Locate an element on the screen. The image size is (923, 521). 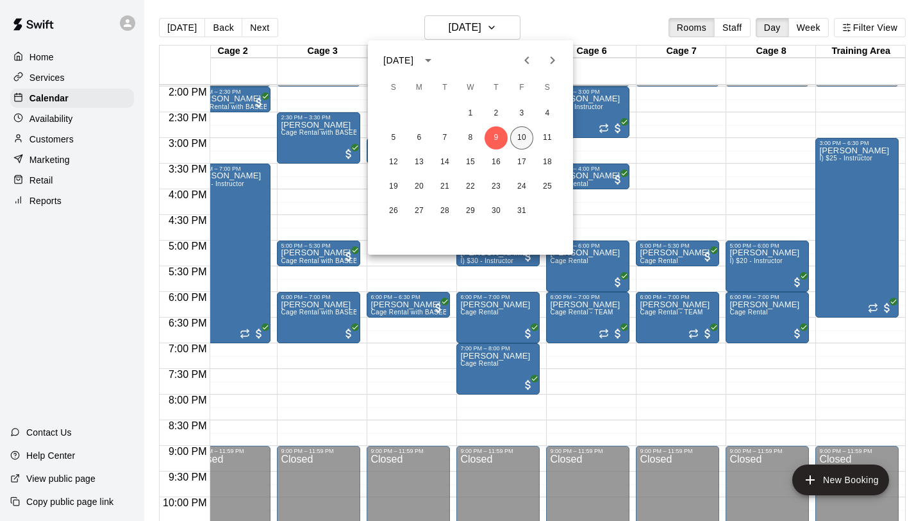
span: Tuesday is located at coordinates (445, 88).